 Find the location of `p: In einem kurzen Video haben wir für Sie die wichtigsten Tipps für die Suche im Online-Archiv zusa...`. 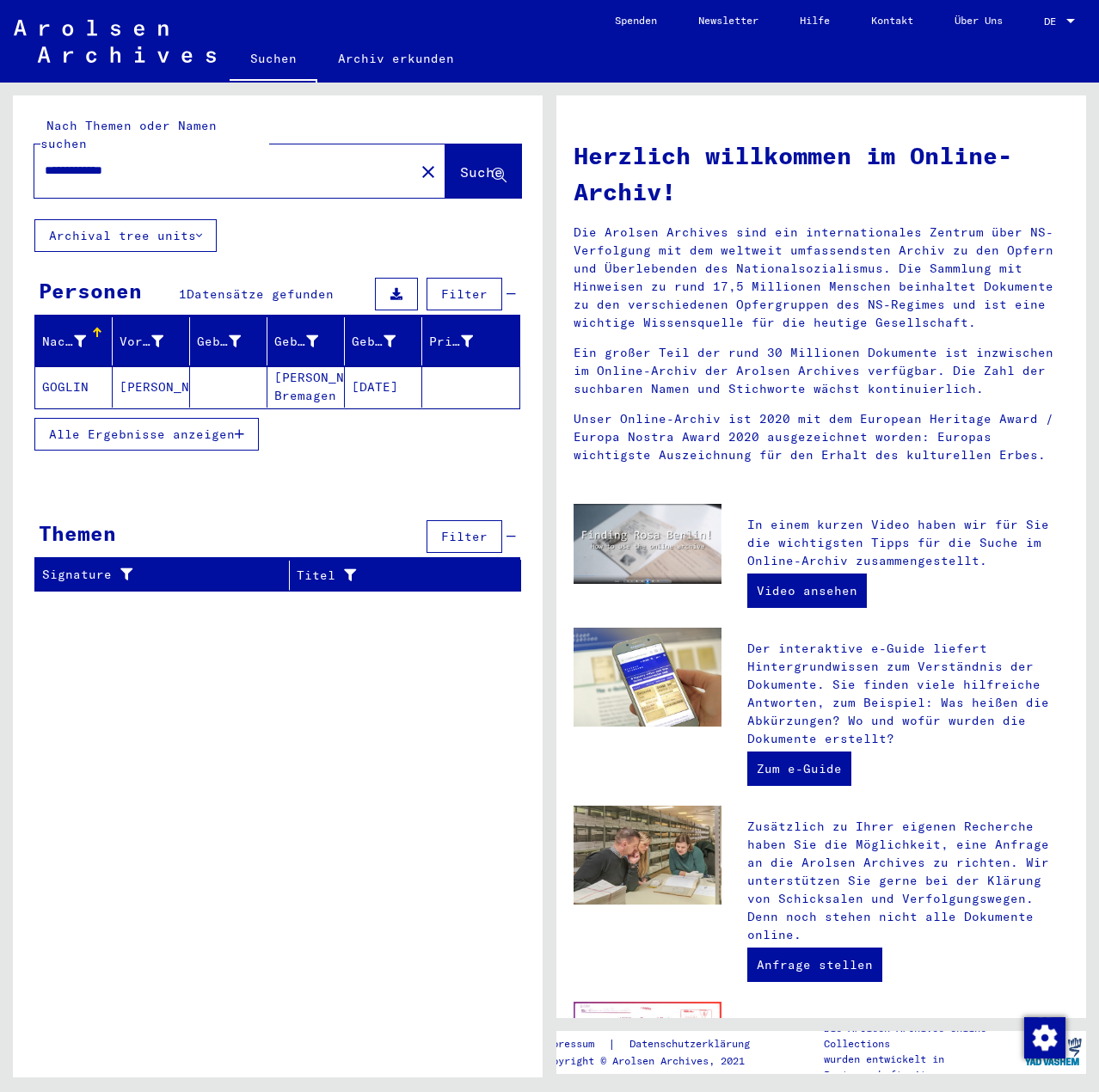

p: In einem kurzen Video haben wir für Sie die wichtigsten Tipps für die Suche im Online-Archiv zusa... is located at coordinates (908, 543).